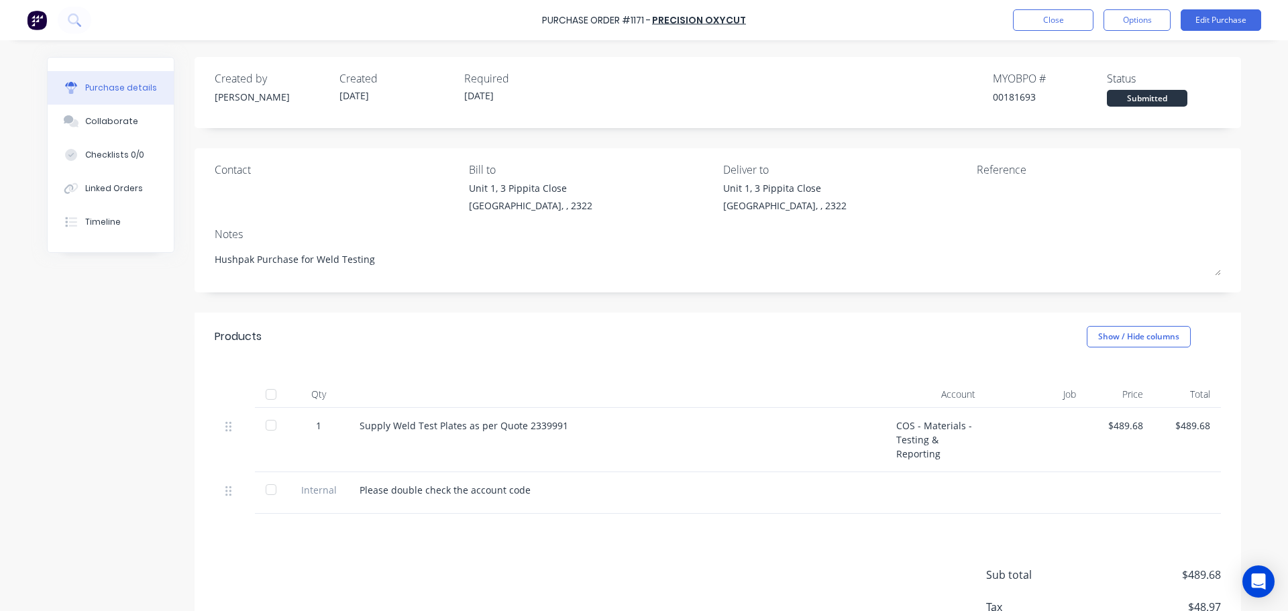 Image resolution: width=1288 pixels, height=611 pixels. What do you see at coordinates (1053, 20) in the screenshot?
I see `button: Close` at bounding box center [1053, 20].